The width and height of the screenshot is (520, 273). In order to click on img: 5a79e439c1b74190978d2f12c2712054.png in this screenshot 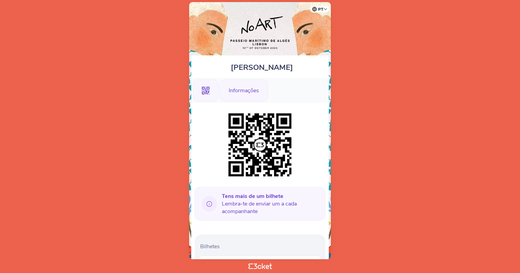, I will do `click(260, 145)`.